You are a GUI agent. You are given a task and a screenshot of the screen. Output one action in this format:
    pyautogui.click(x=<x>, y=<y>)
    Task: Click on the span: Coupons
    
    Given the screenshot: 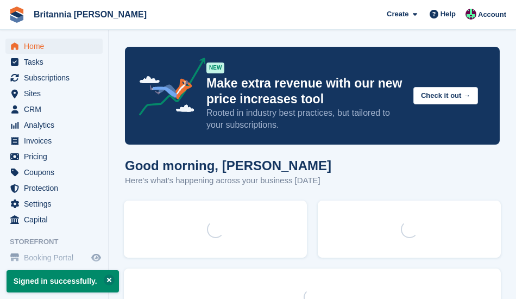 What is the action you would take?
    pyautogui.click(x=56, y=172)
    